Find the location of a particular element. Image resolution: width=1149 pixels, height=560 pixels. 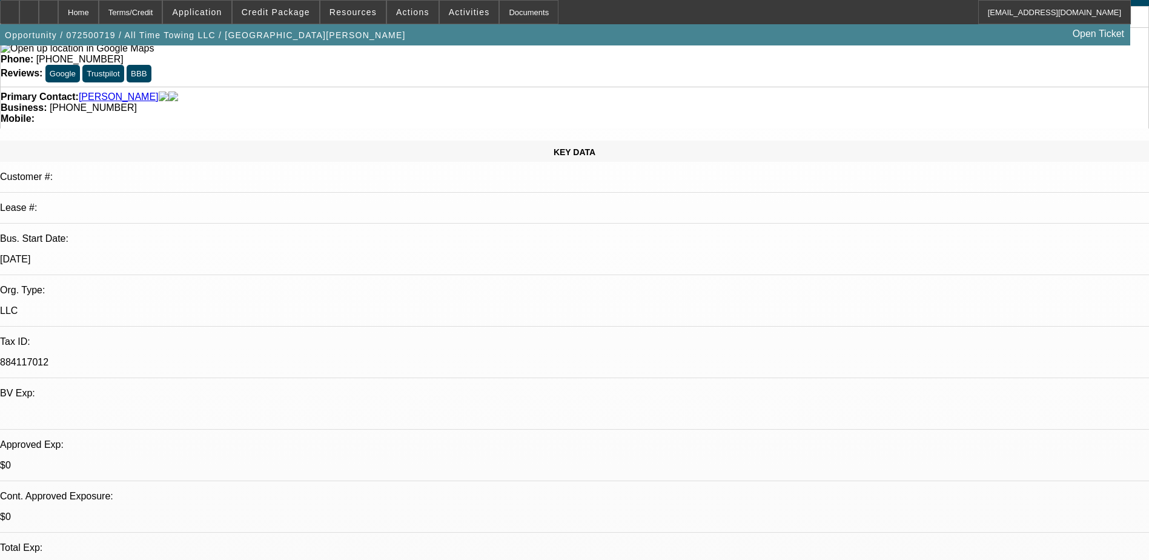

img: linkedin-icon.png is located at coordinates (173, 97).